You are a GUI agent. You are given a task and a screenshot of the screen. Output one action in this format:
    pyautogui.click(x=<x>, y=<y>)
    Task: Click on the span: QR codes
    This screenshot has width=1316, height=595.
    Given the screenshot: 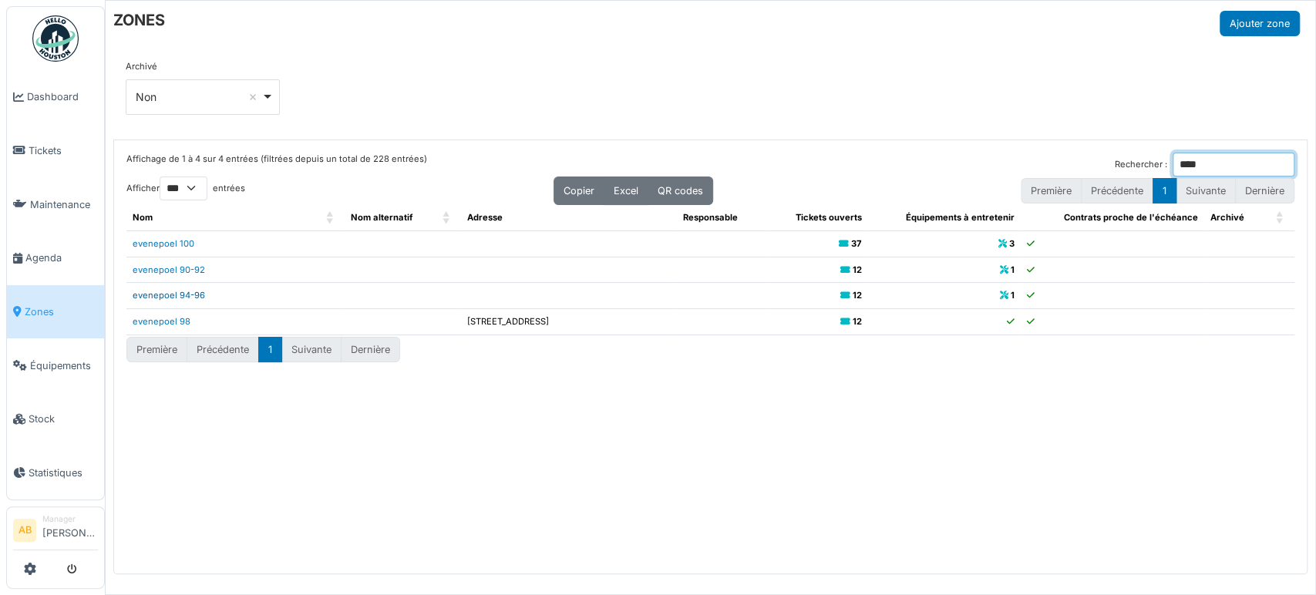 What is the action you would take?
    pyautogui.click(x=680, y=190)
    